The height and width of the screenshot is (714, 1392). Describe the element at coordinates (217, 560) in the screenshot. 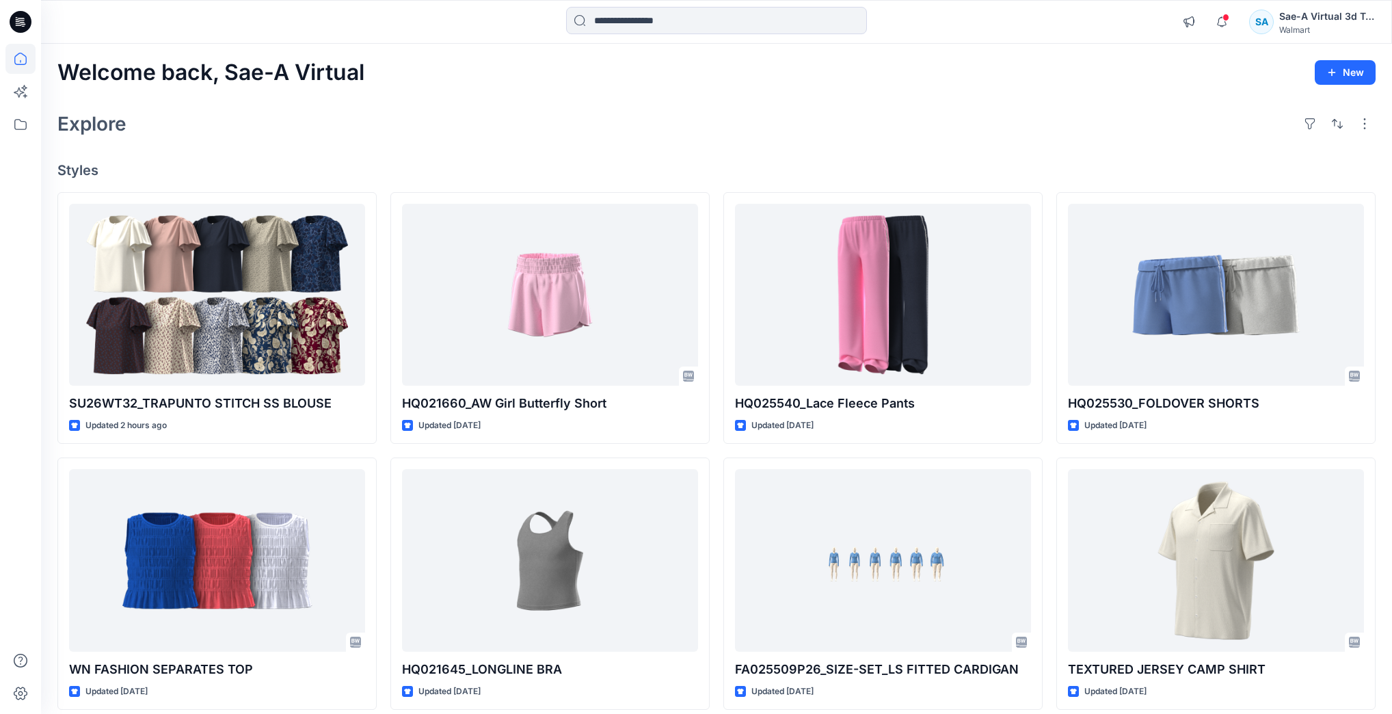

I see `a: WN FASHION SEPARATES TOP` at that location.